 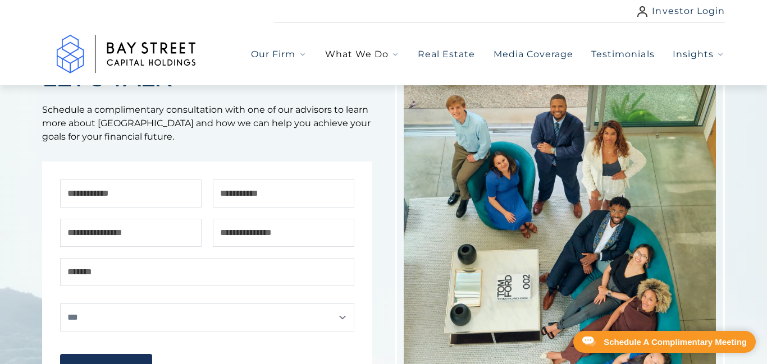 What do you see at coordinates (681, 11) in the screenshot?
I see `a: Investor Login` at bounding box center [681, 11].